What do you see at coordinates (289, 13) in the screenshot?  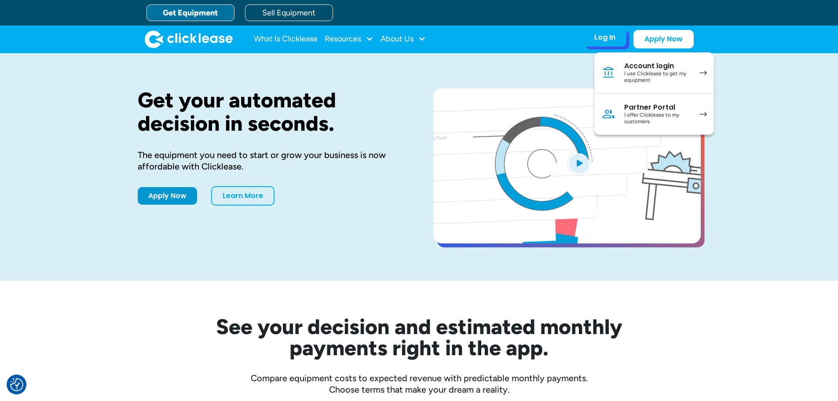 I see `a: Sell Equipment` at bounding box center [289, 13].